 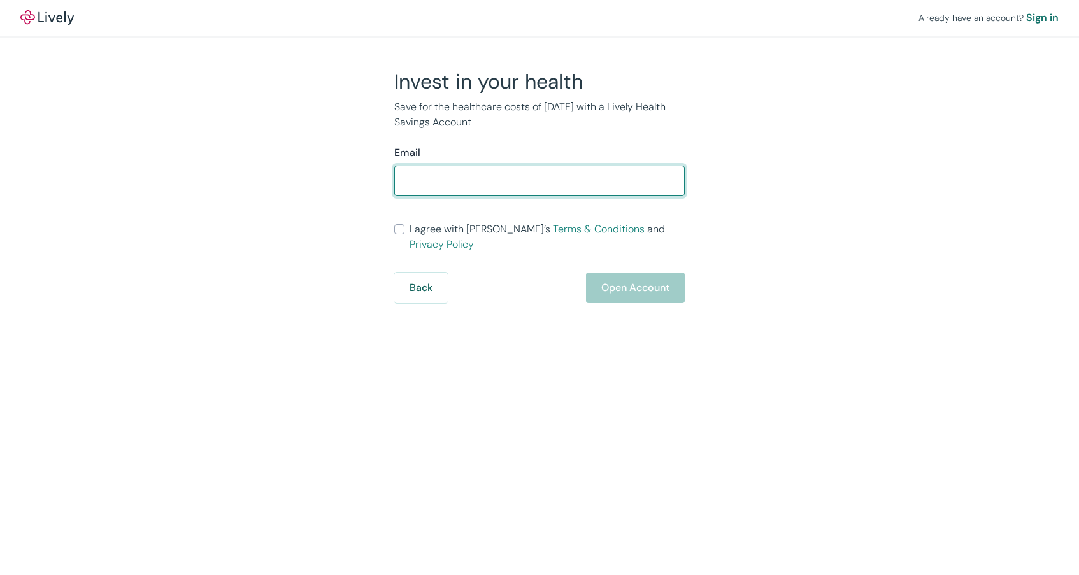 I want to click on h2: Invest in your health, so click(x=539, y=82).